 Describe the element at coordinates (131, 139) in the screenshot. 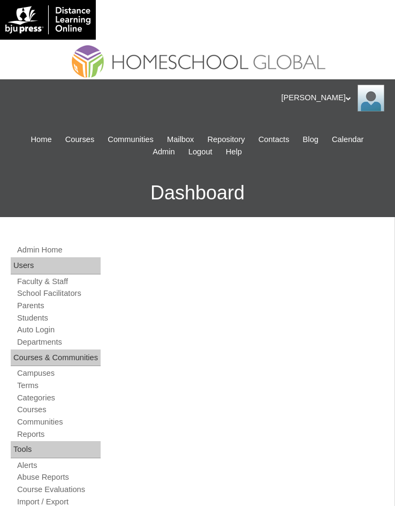

I see `span: Communities` at that location.